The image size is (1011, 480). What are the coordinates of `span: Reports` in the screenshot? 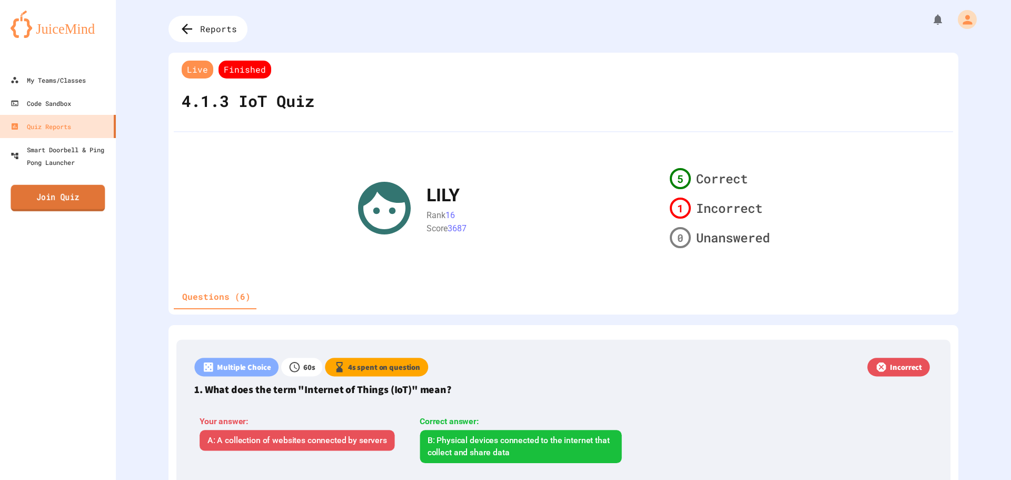 It's located at (219, 29).